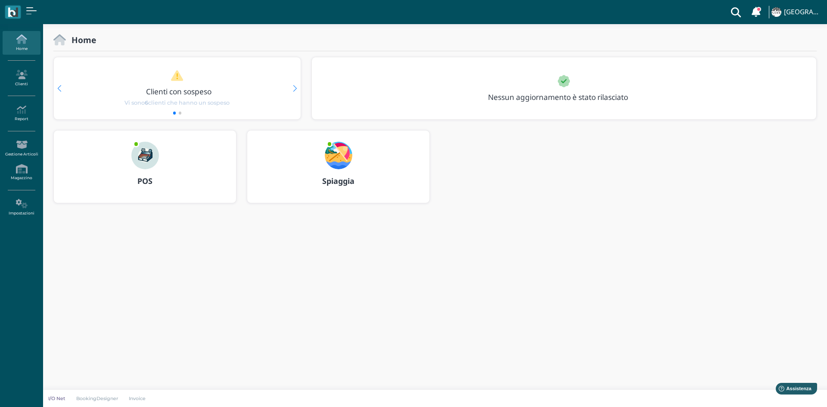  Describe the element at coordinates (147, 103) in the screenshot. I see `b: 6` at that location.